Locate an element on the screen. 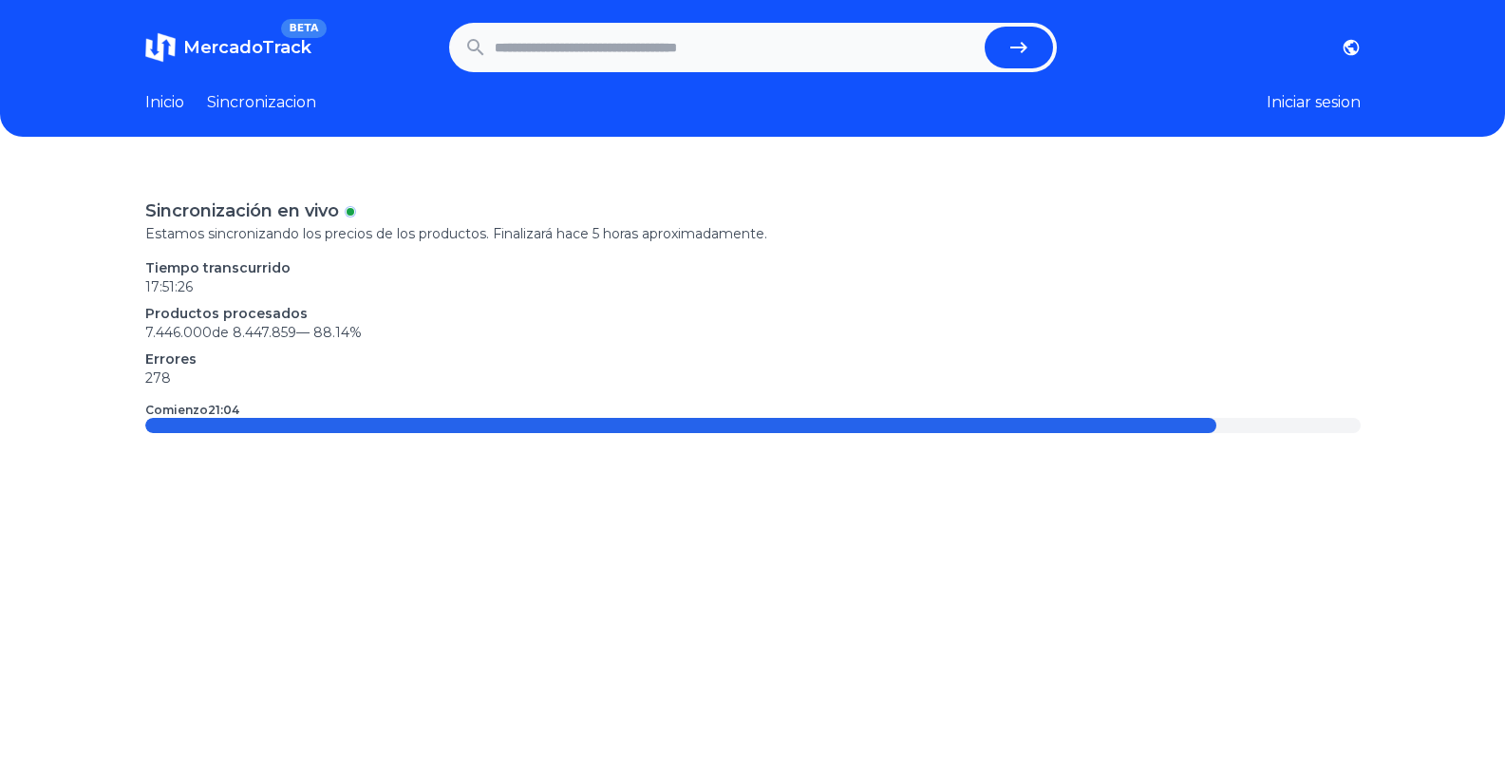  p: Comienzo is located at coordinates (192, 410).